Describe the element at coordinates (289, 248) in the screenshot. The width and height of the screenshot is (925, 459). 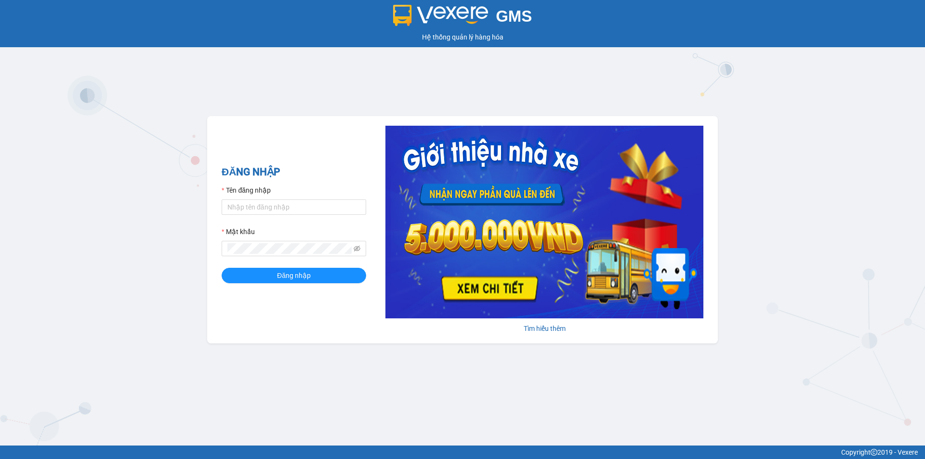
I see `input: Mật khẩu` at that location.